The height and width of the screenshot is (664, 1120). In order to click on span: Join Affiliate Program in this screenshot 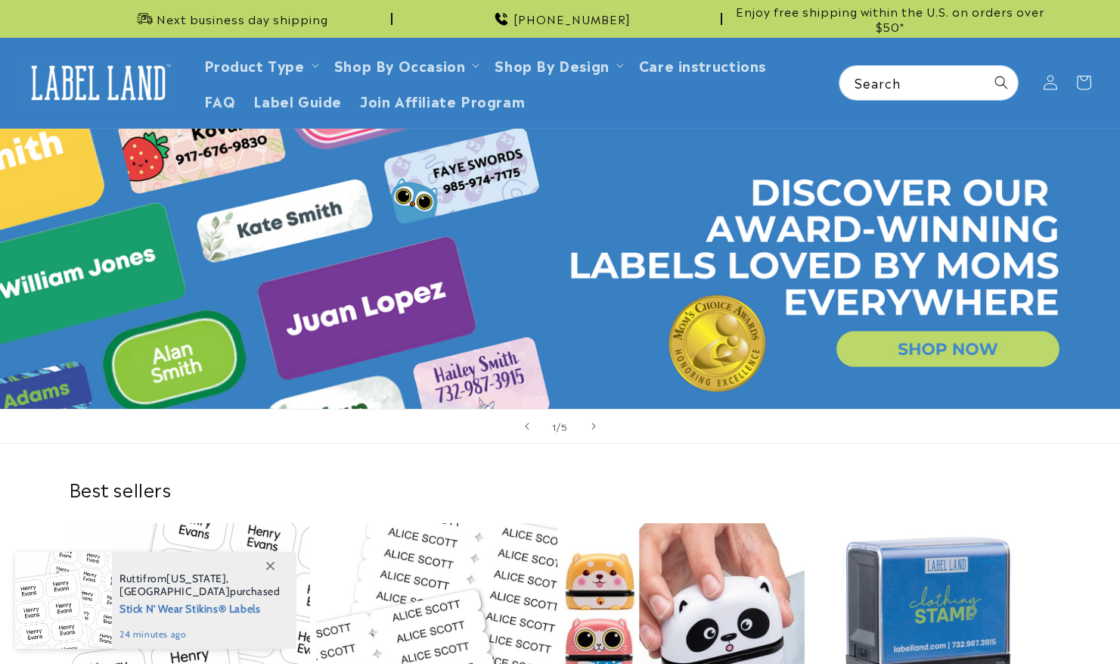, I will do `click(443, 100)`.